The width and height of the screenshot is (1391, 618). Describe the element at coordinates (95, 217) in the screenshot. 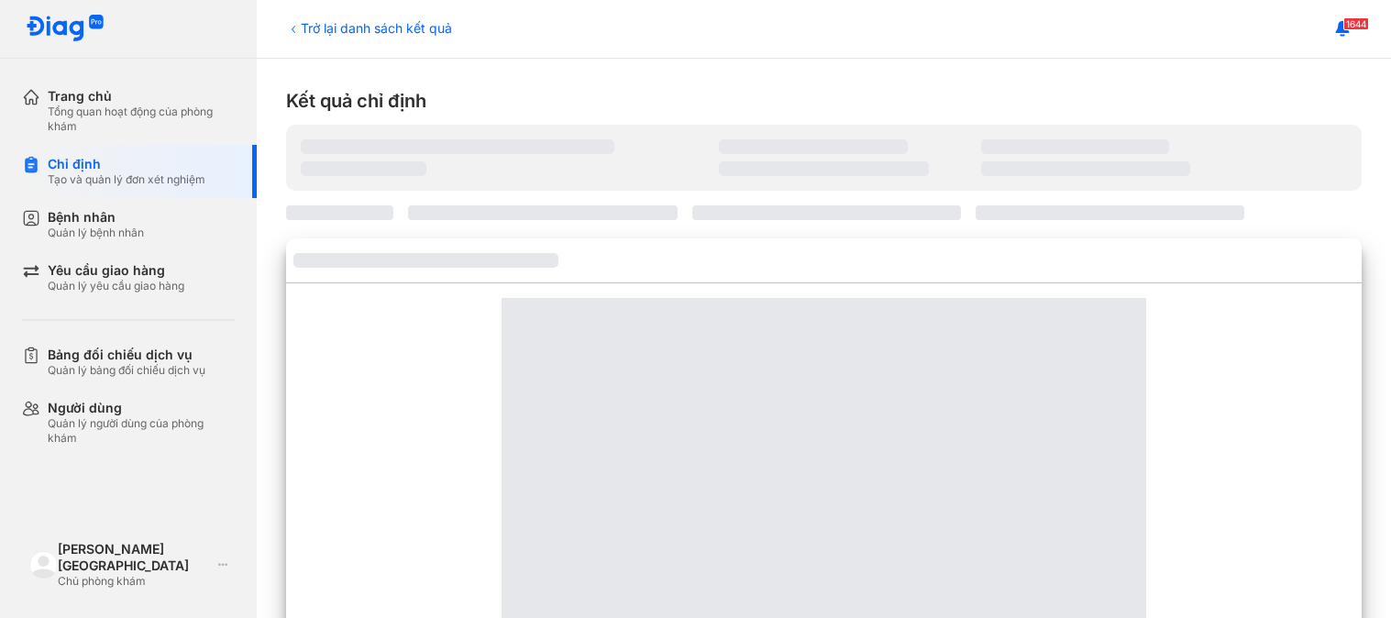

I see `div: Bệnh nhân` at that location.